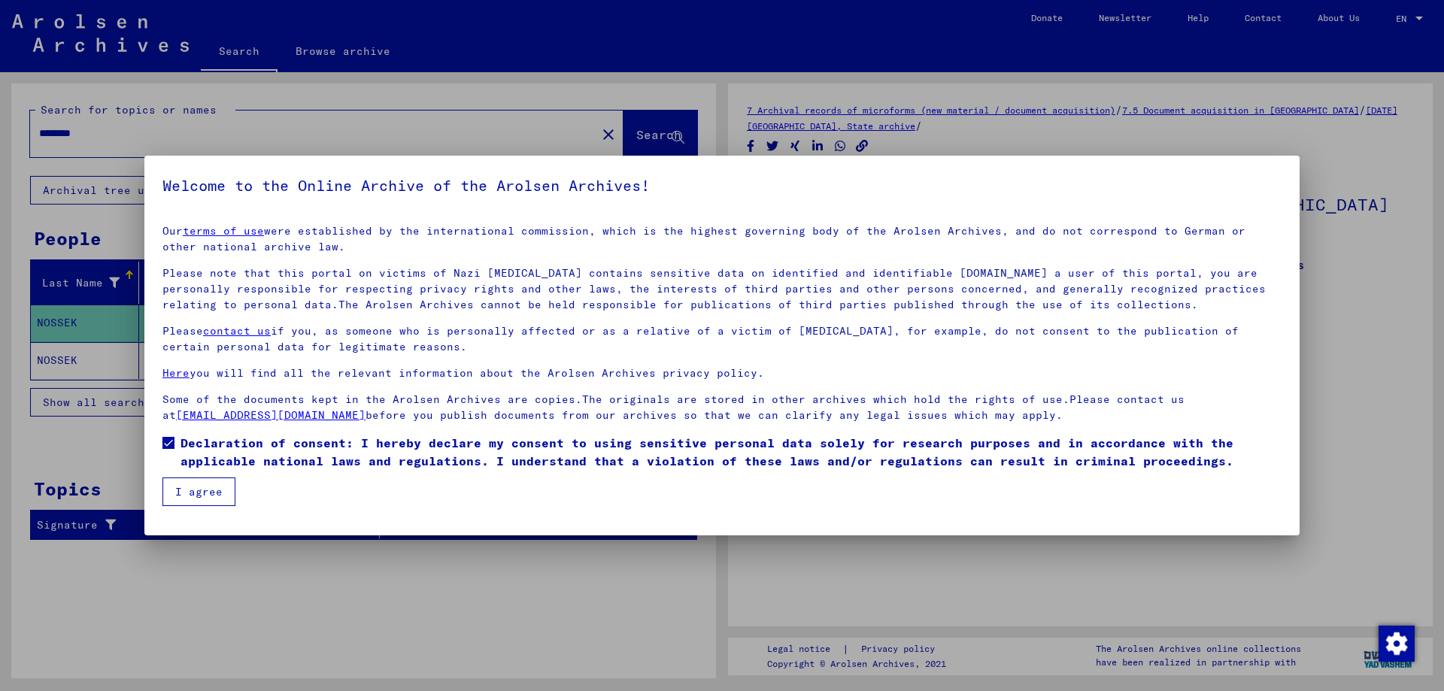 This screenshot has height=691, width=1444. Describe the element at coordinates (1397, 644) in the screenshot. I see `img: Change consent` at that location.